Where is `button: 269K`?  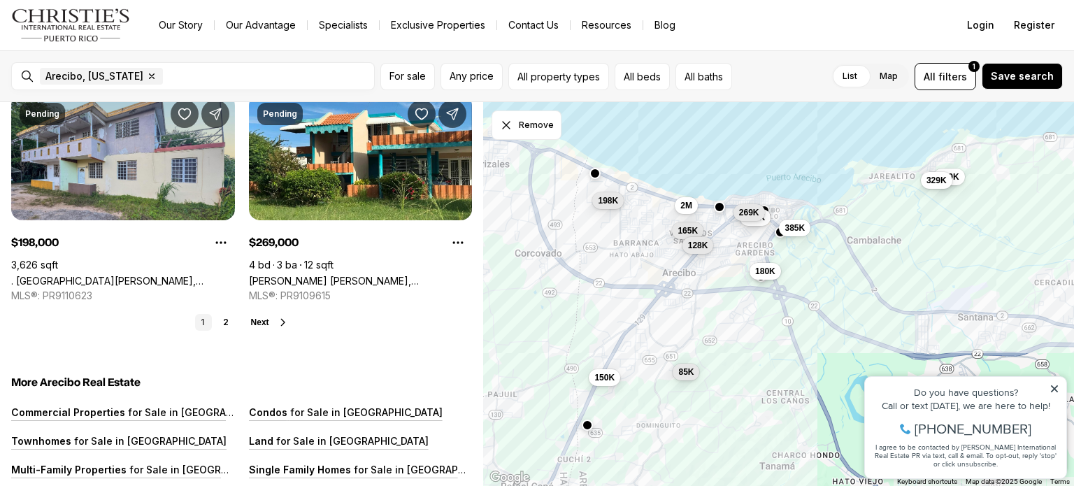
button: 269K is located at coordinates (748, 213).